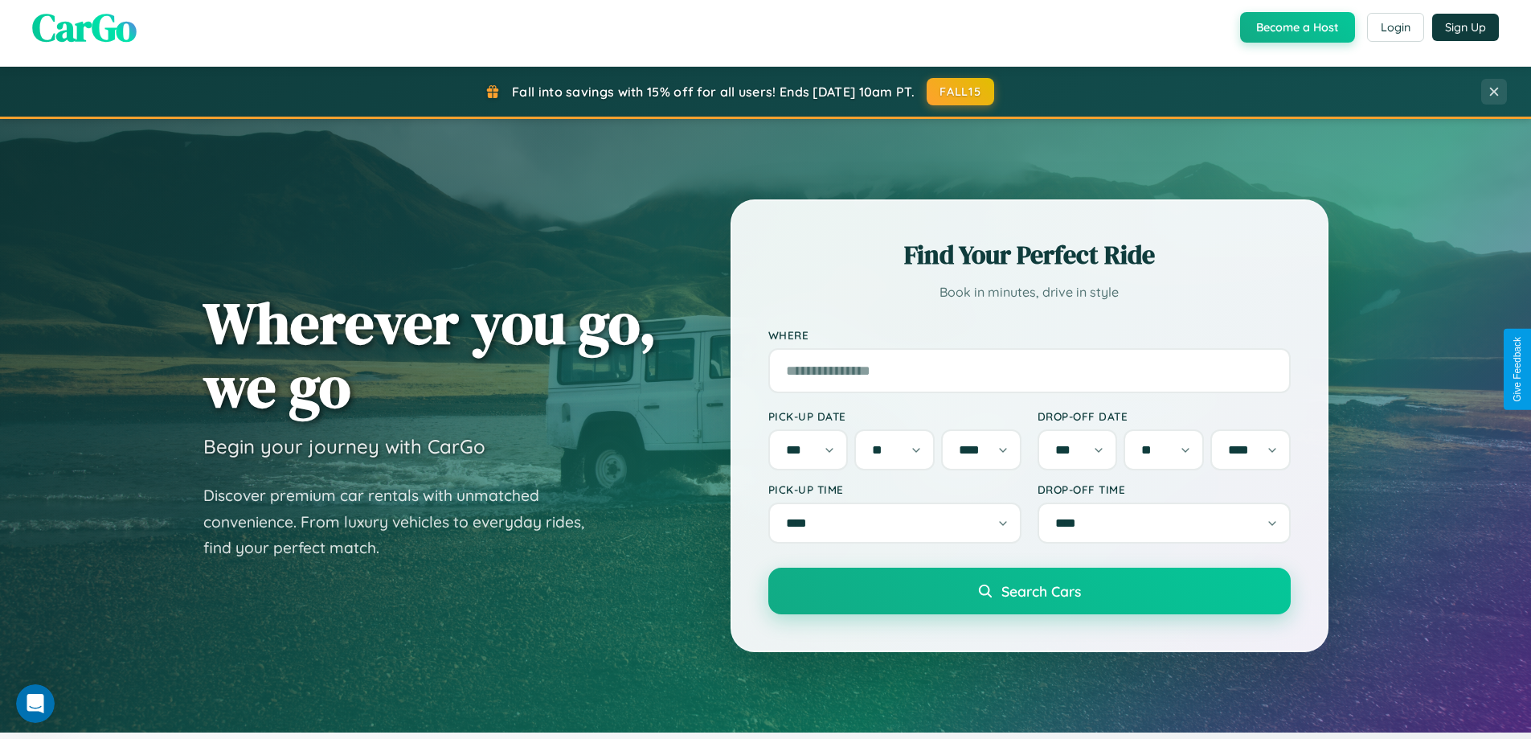 The image size is (1531, 739). I want to click on button: Become a Host, so click(1297, 27).